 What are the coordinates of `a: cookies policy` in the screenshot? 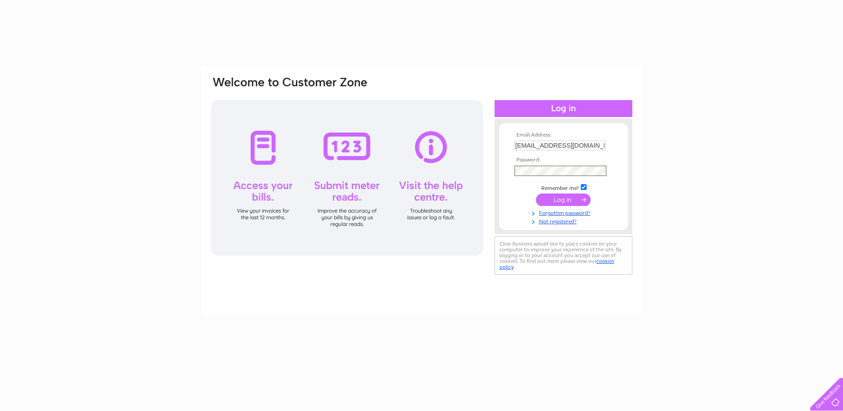 It's located at (557, 264).